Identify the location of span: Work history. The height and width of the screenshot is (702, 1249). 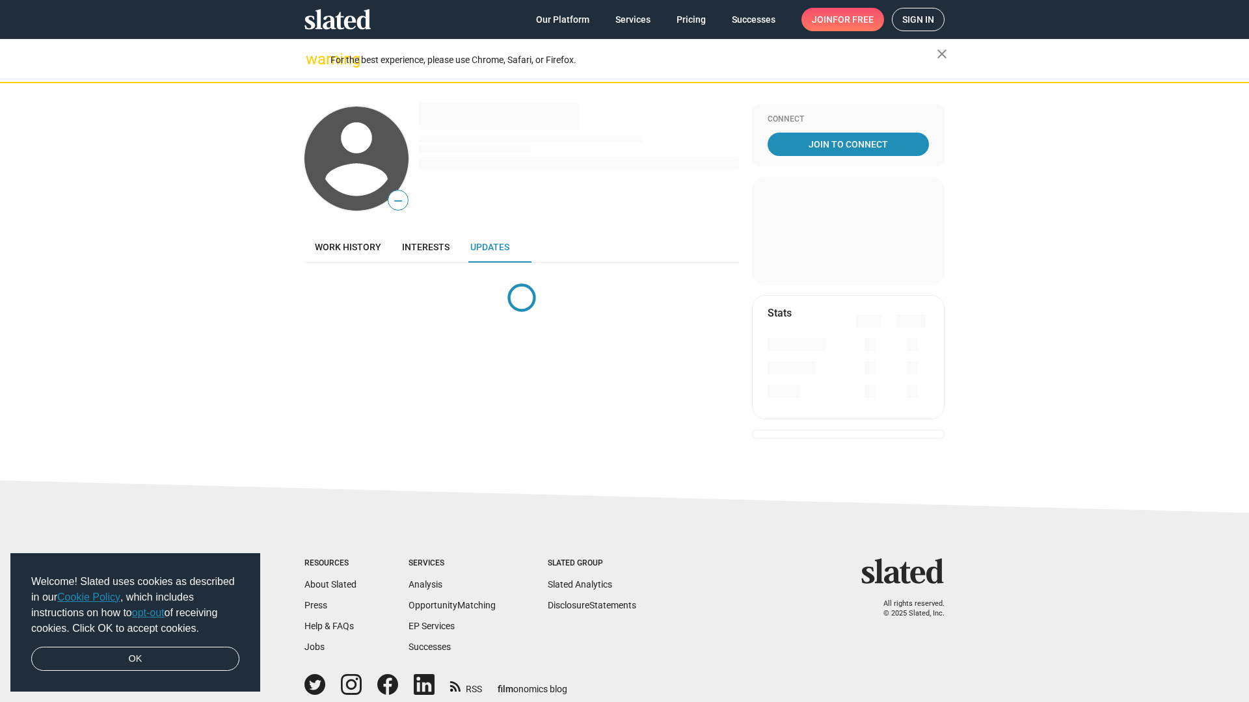
(348, 247).